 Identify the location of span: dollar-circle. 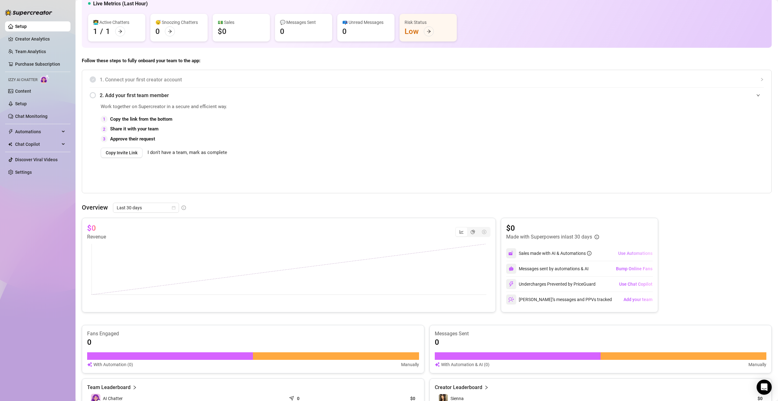
(484, 232).